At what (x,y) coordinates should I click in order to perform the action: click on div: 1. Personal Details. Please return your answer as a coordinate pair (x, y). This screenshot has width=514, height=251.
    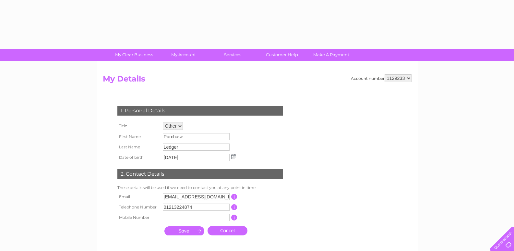
    Looking at the image, I should click on (200, 111).